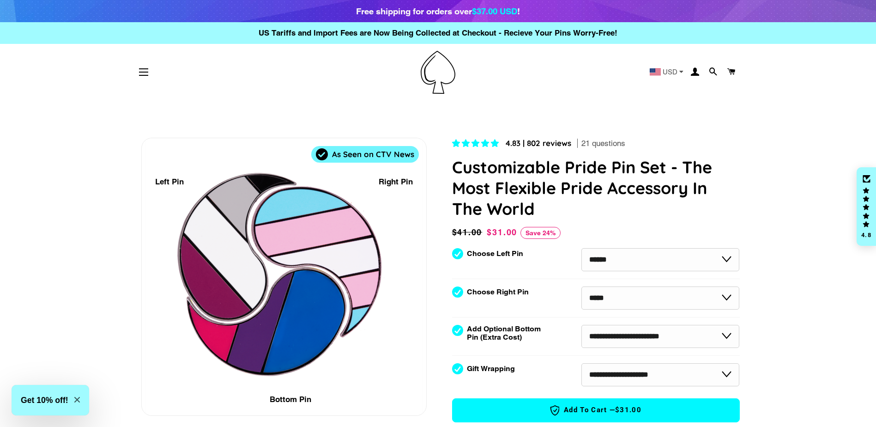 This screenshot has height=427, width=876. I want to click on label: Add Optional Bottom Pin (Extra Cost), so click(506, 333).